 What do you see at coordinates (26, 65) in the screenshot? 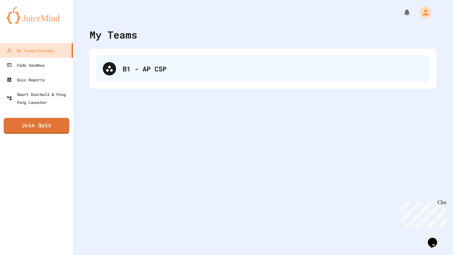
I see `div: Code Sandbox` at bounding box center [26, 65].